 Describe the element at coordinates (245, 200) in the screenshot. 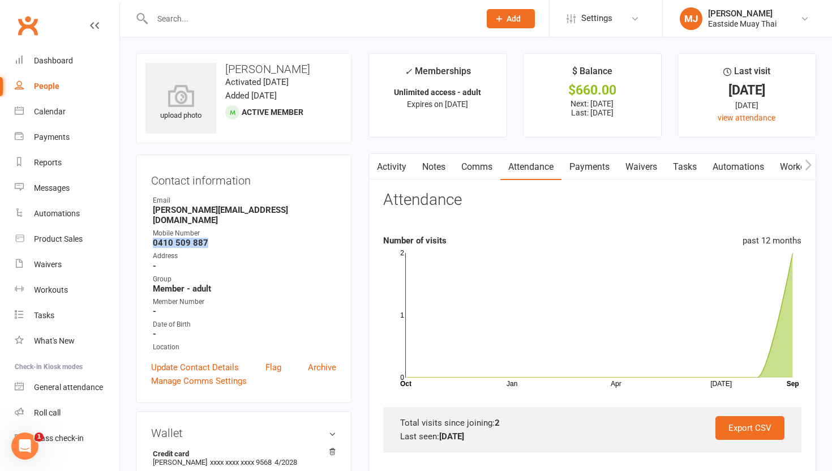

I see `div: Email` at that location.